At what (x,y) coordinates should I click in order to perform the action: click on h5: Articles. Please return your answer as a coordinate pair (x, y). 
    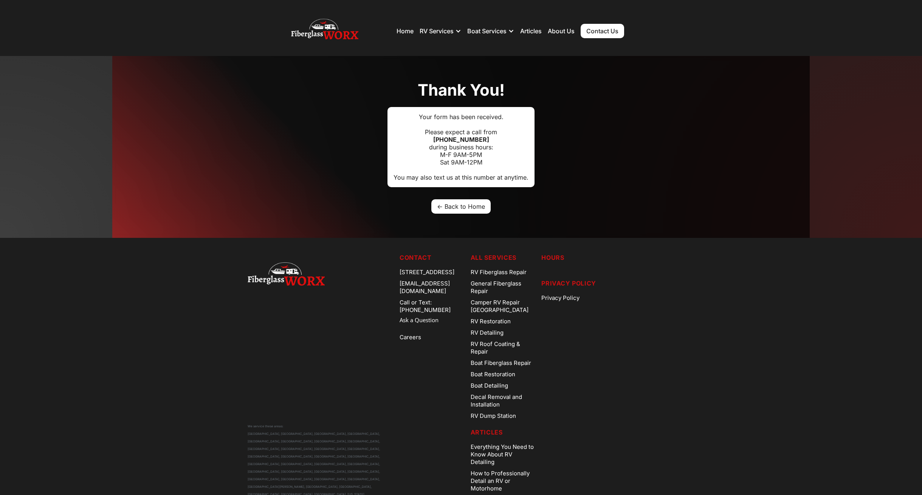
    Looking at the image, I should click on (503, 432).